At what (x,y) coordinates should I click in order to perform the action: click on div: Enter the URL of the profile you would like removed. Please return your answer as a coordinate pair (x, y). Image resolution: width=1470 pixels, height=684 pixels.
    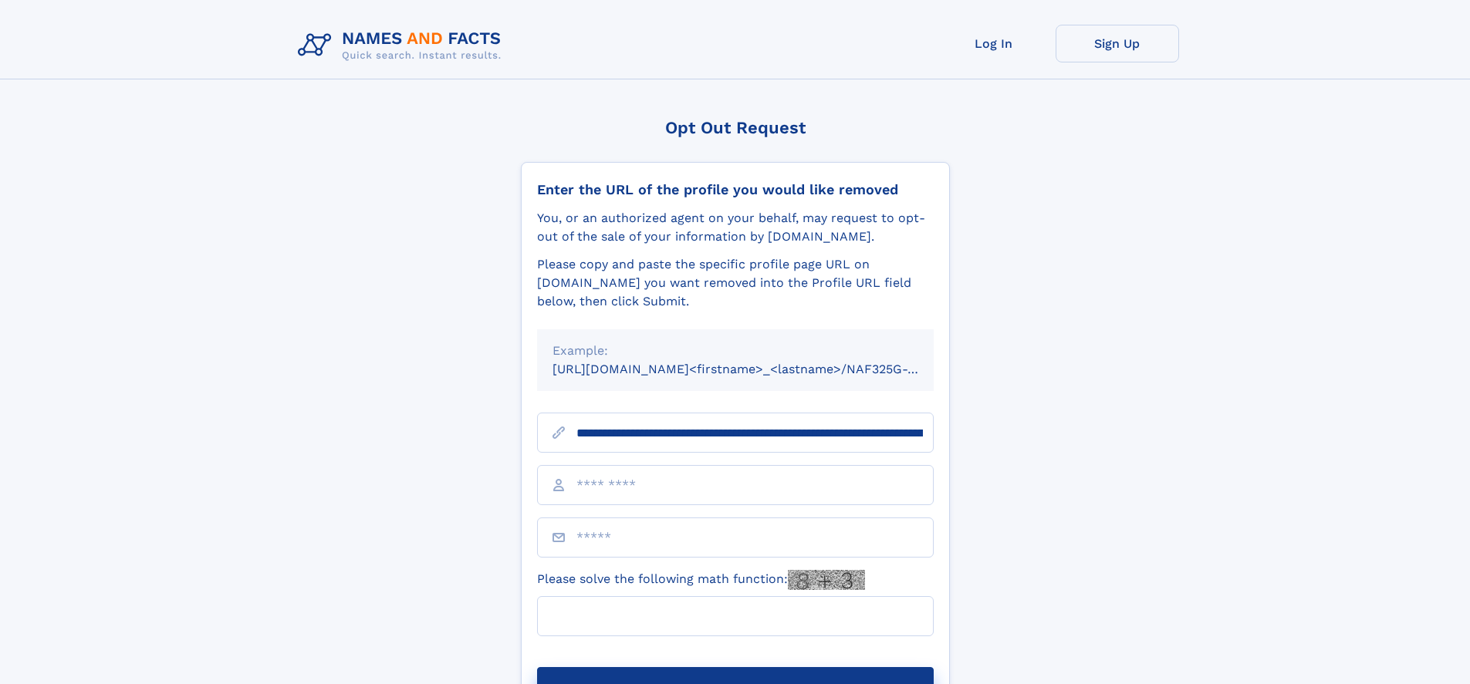
    Looking at the image, I should click on (735, 190).